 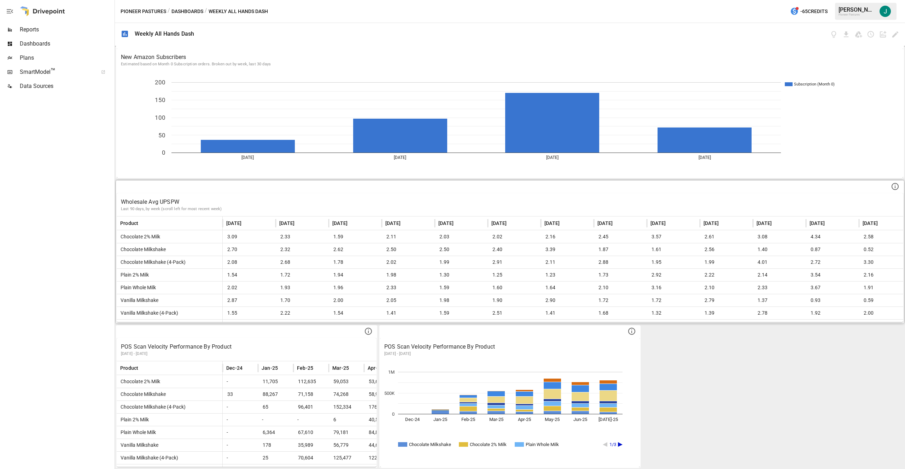 I want to click on p: Last 90 days, by week (scroll left for most recent week), so click(x=510, y=209).